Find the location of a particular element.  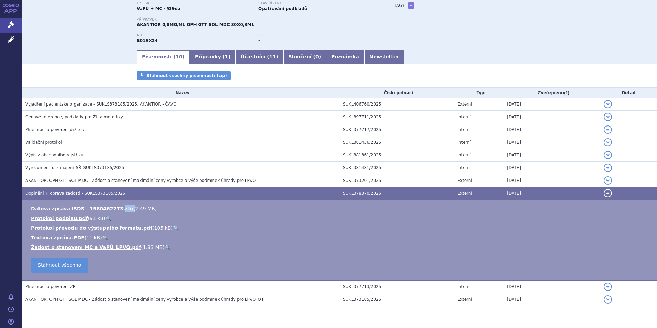

span: Doplnění + oprava žádosti - SUKLS373185/2025 is located at coordinates (75, 193).